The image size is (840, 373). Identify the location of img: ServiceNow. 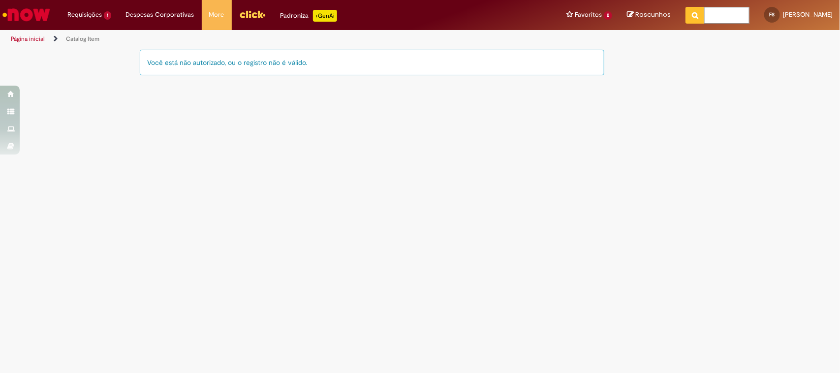
(26, 15).